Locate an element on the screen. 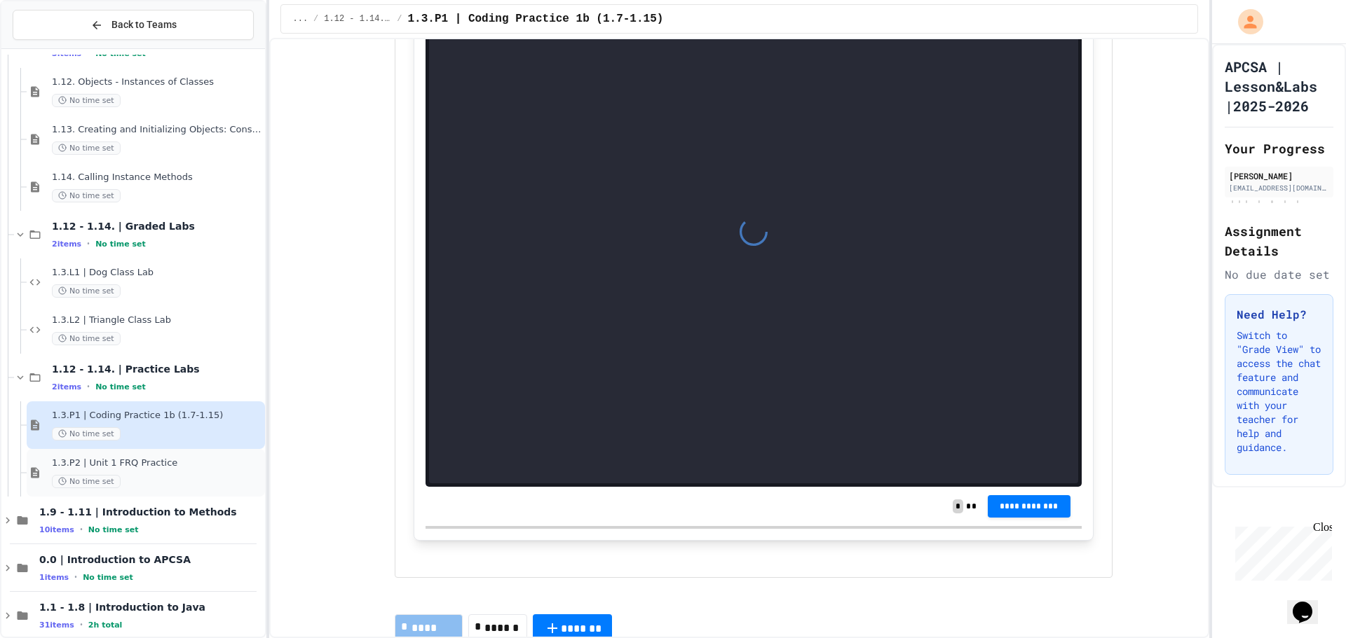  span: 1 items is located at coordinates (54, 578).